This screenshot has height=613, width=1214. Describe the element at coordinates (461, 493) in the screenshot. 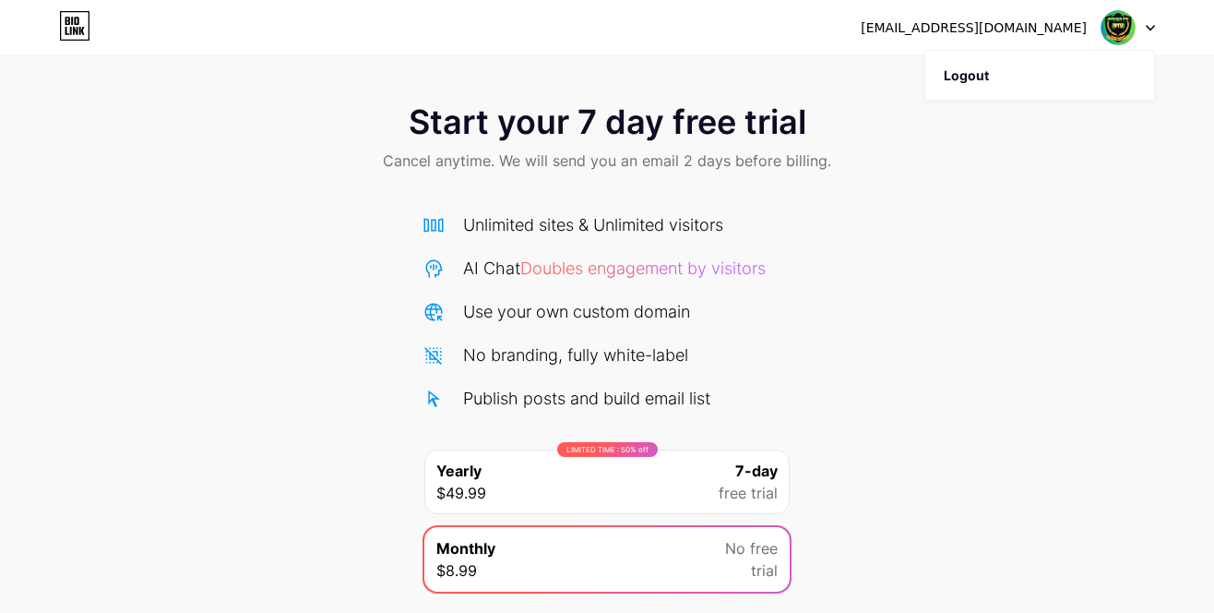

I see `span: $49.99` at that location.